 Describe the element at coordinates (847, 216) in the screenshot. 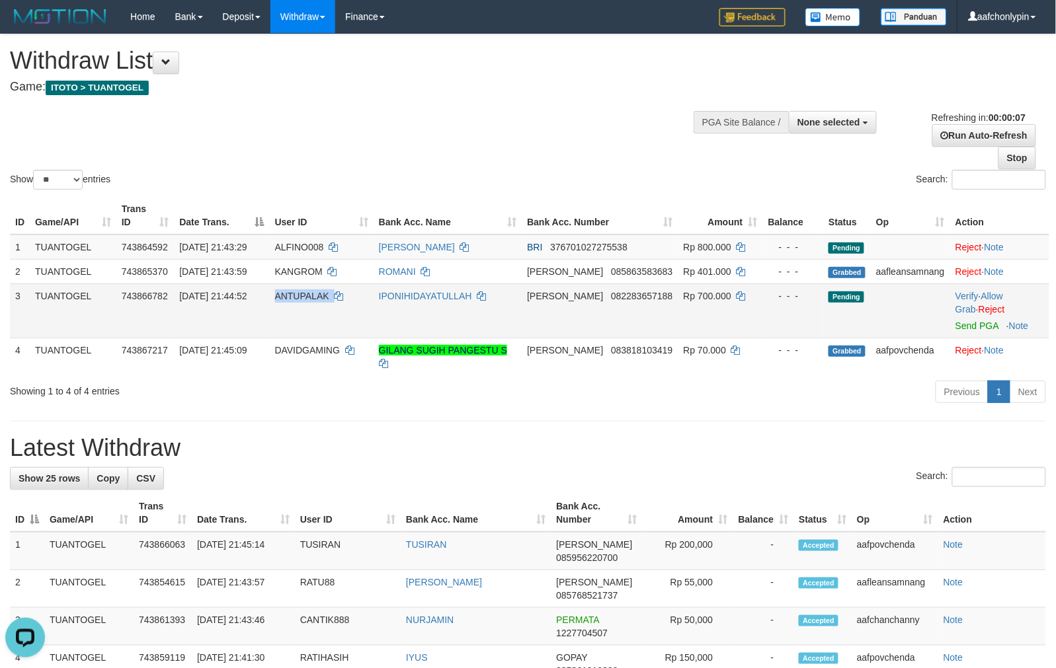

I see `th: Status` at that location.